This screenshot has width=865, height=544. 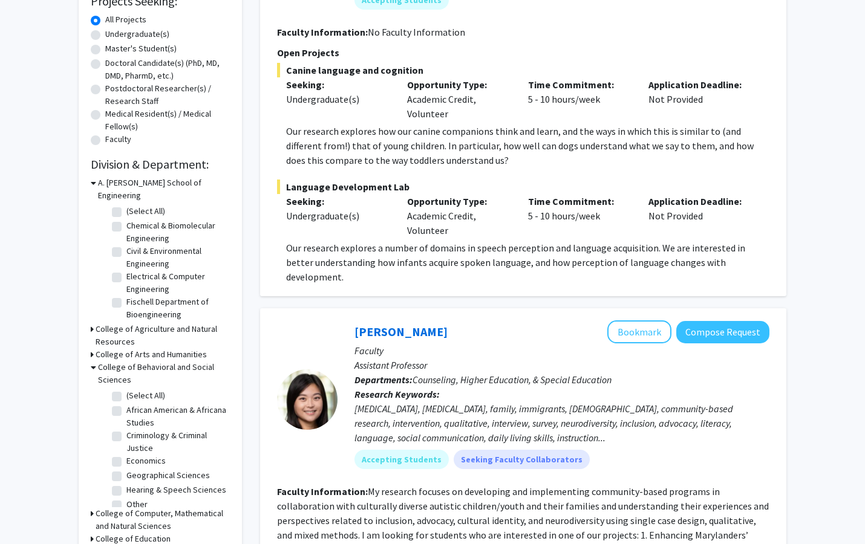 I want to click on label: Economics, so click(x=146, y=461).